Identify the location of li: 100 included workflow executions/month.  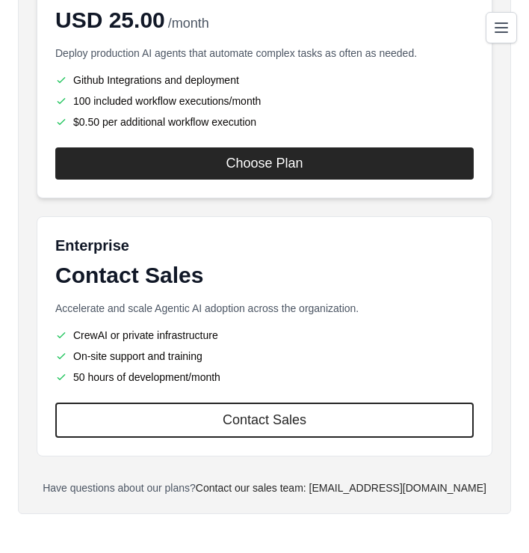
(265, 101).